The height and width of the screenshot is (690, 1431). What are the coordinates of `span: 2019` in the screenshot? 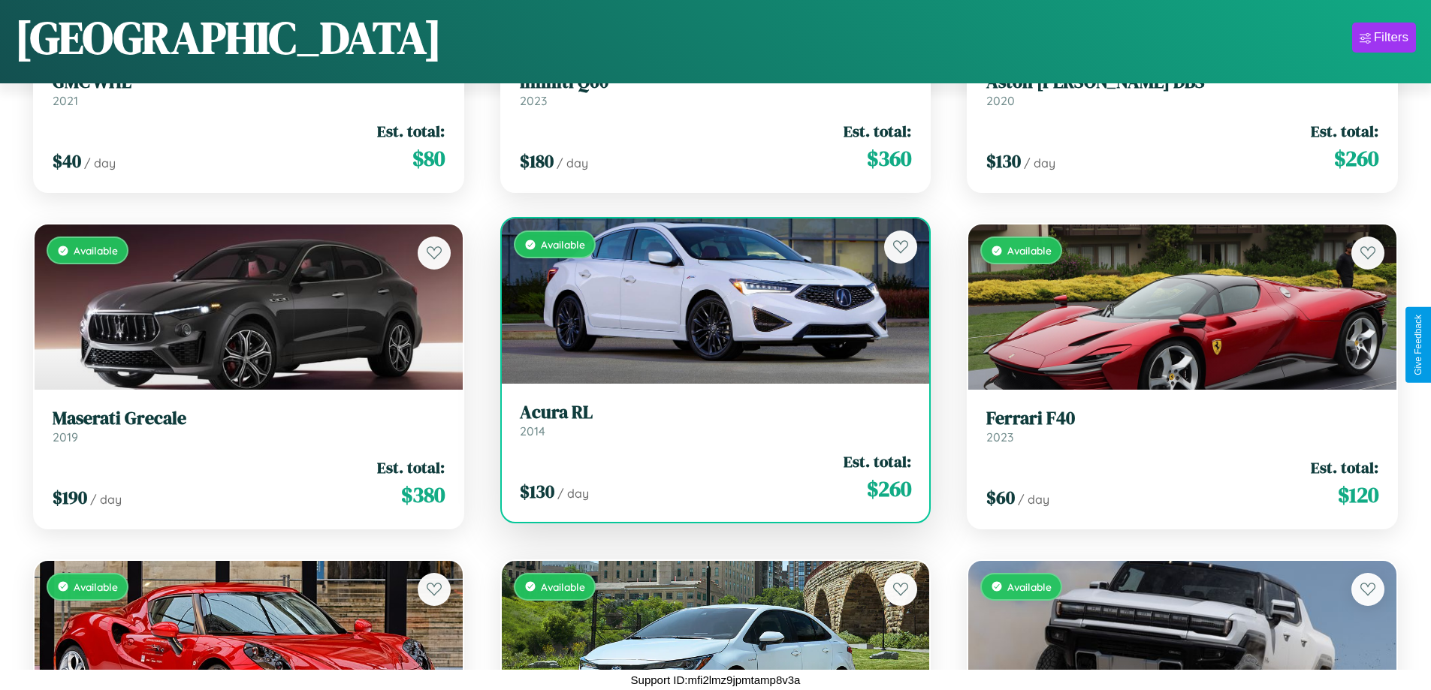 It's located at (65, 437).